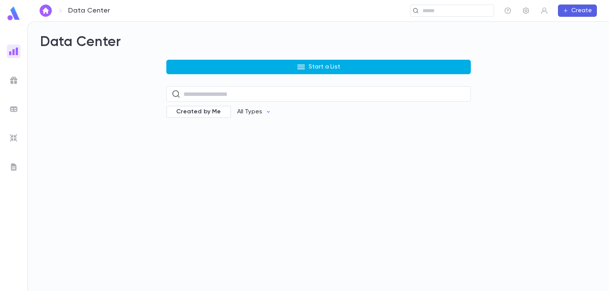 The height and width of the screenshot is (291, 609). I want to click on img: imports_grey.530a8a0e642e233f2baf0ef88e8c9fcb.svg, so click(14, 138).